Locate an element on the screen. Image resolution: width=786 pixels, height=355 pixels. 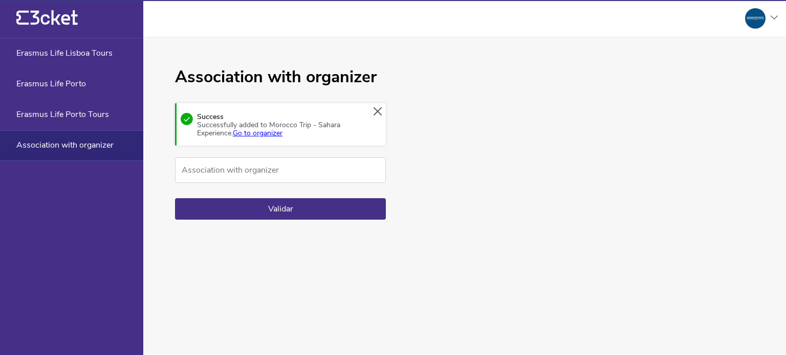
span: Erasmus Life Porto Tours is located at coordinates (62, 115).